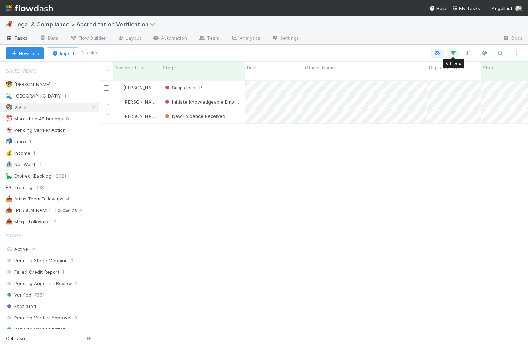 Image resolution: width=528 pixels, height=348 pixels. I want to click on span: Flow Builder, so click(88, 38).